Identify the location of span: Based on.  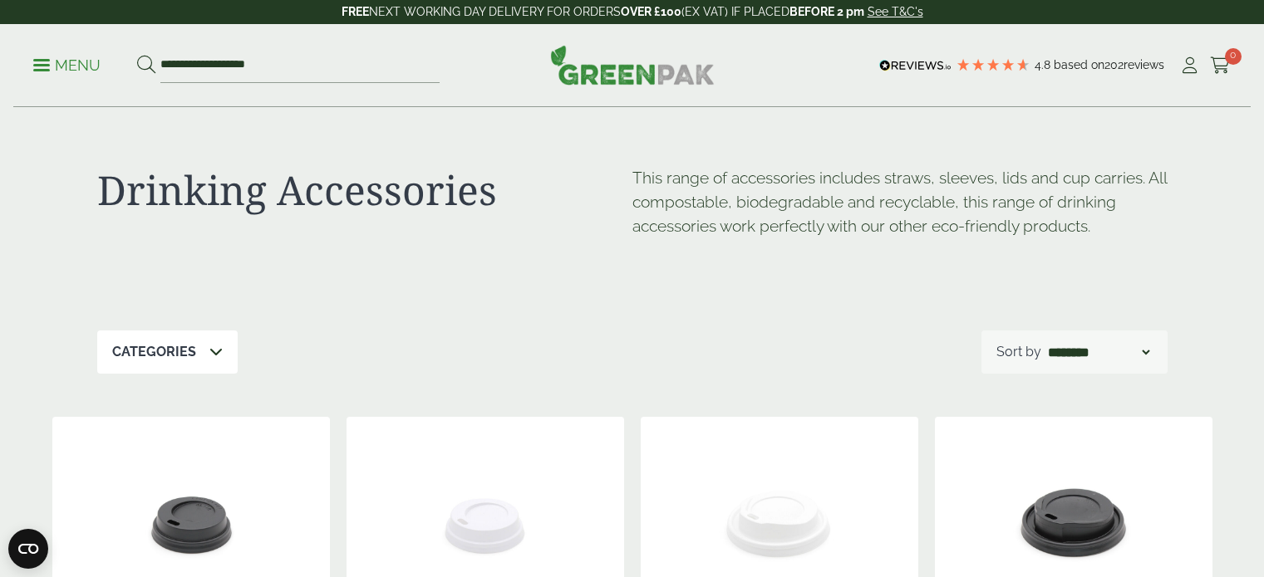
(1078, 65).